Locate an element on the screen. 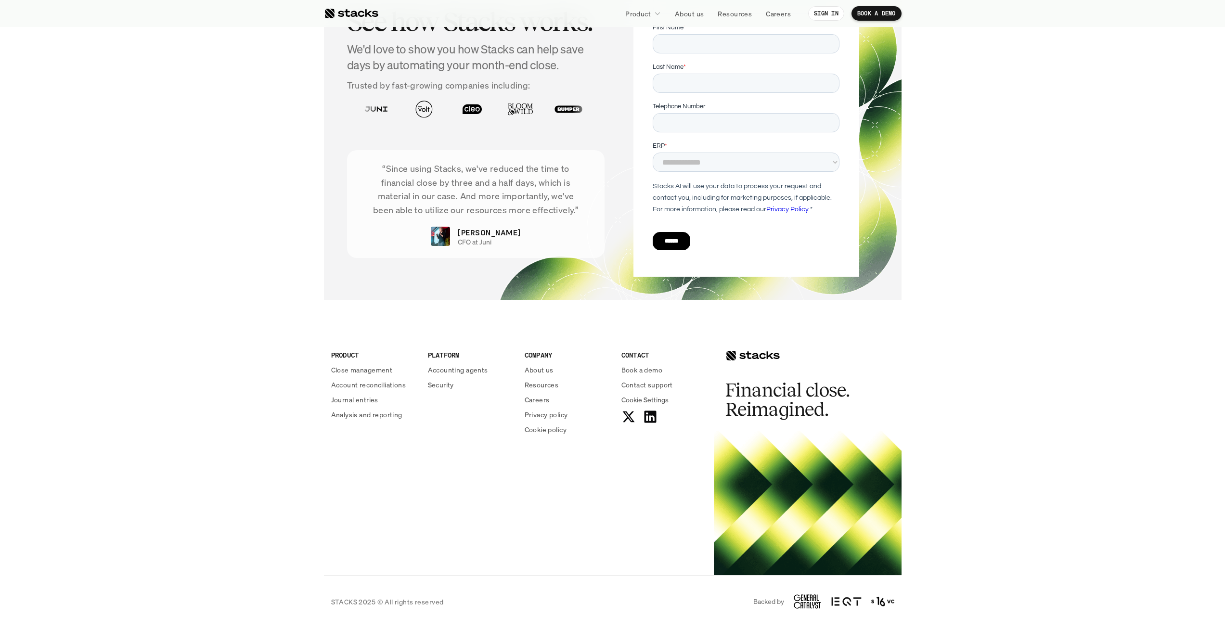  button: Cookie Trigger is located at coordinates (645, 399).